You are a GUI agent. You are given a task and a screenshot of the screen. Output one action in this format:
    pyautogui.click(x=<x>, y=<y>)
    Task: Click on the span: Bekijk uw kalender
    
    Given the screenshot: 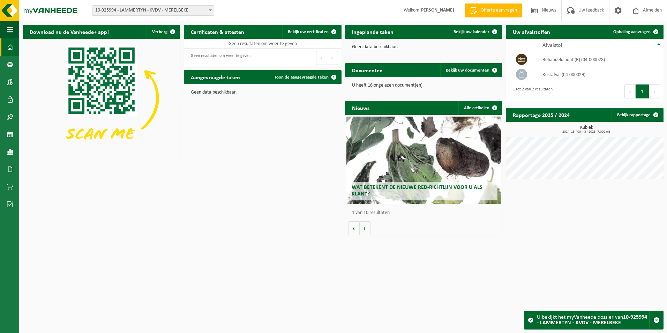 What is the action you would take?
    pyautogui.click(x=471, y=32)
    